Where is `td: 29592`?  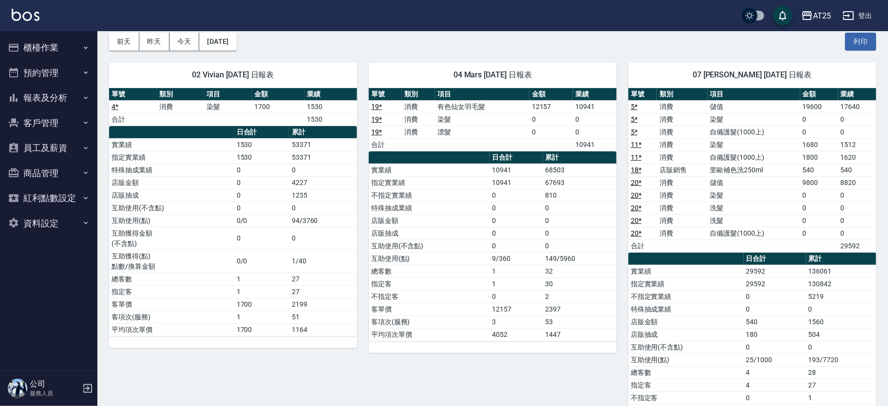 td: 29592 is located at coordinates (857, 246).